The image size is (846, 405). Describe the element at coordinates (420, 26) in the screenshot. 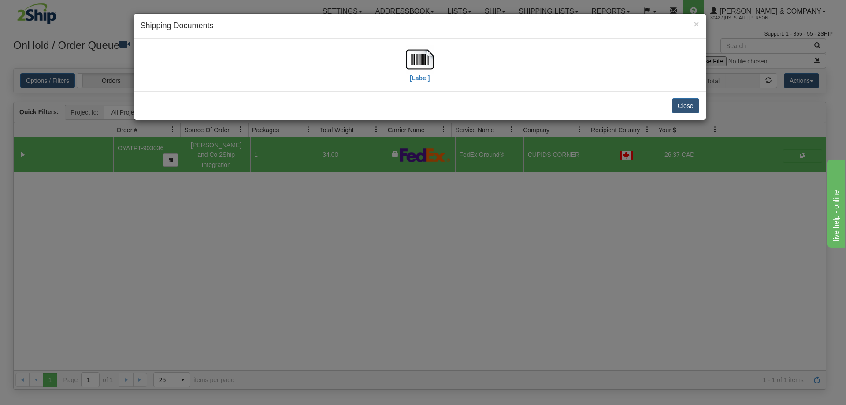

I see `h4: Shipping Documents` at that location.